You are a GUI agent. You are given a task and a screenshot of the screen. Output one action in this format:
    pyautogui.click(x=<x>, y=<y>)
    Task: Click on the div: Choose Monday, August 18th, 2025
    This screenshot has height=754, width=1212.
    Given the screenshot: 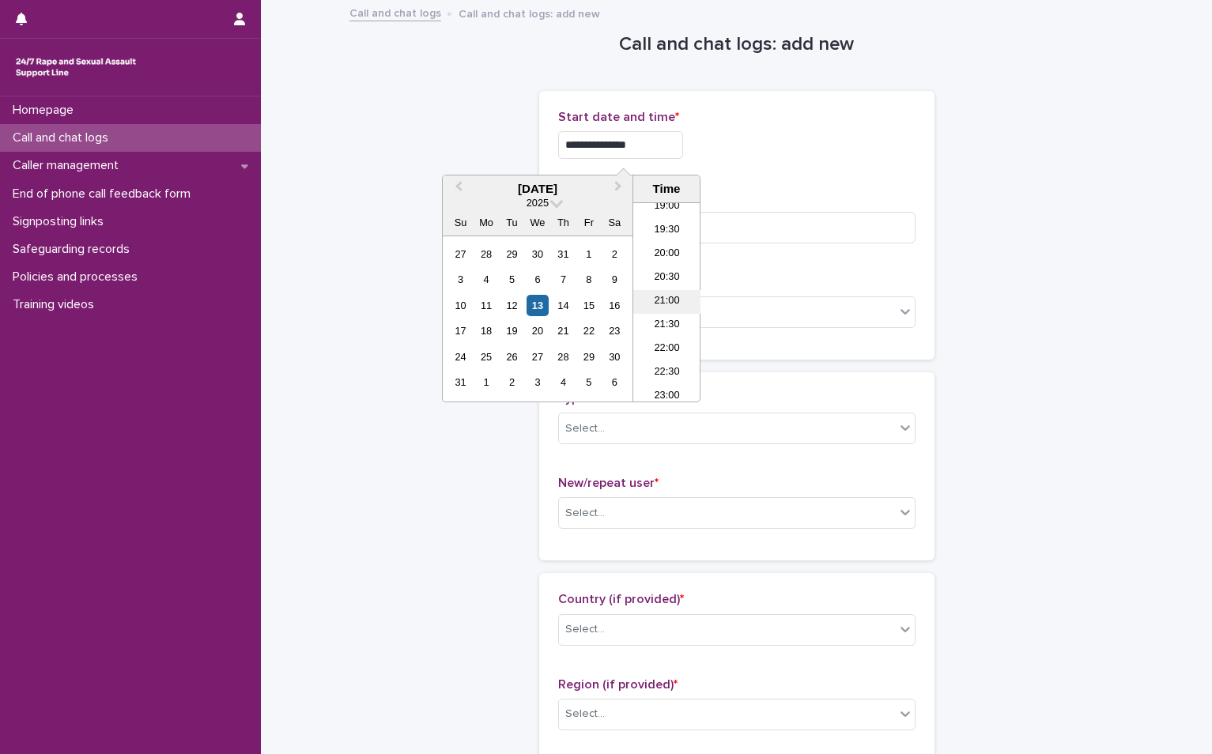 What is the action you would take?
    pyautogui.click(x=485, y=330)
    